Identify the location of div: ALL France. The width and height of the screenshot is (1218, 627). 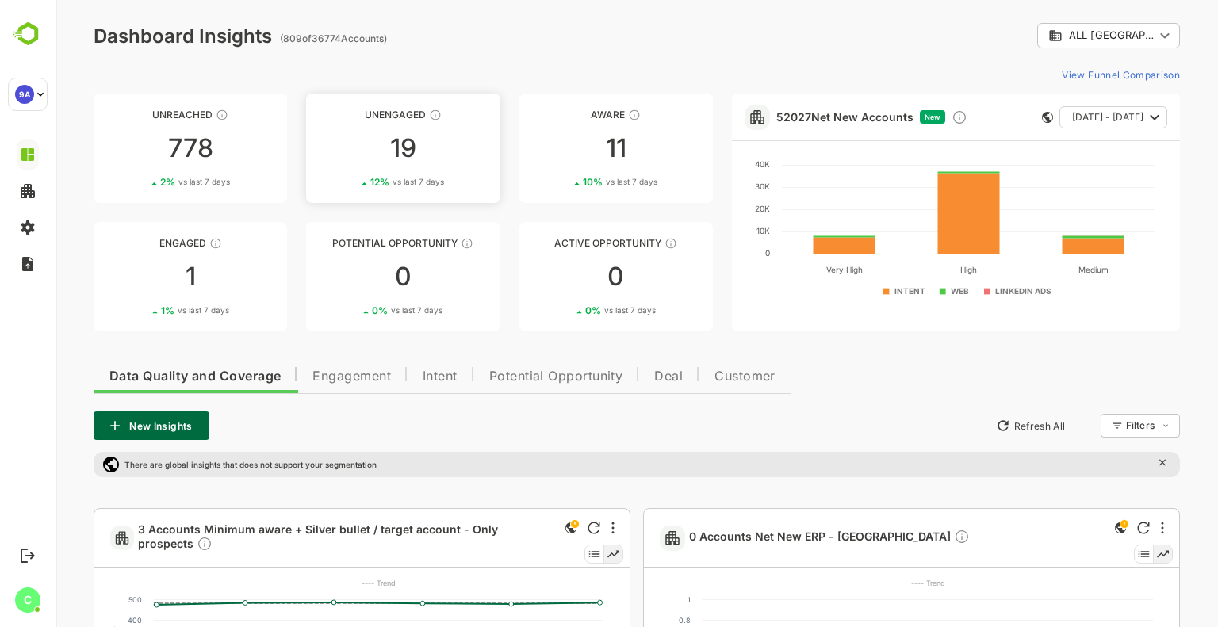
(1046, 36).